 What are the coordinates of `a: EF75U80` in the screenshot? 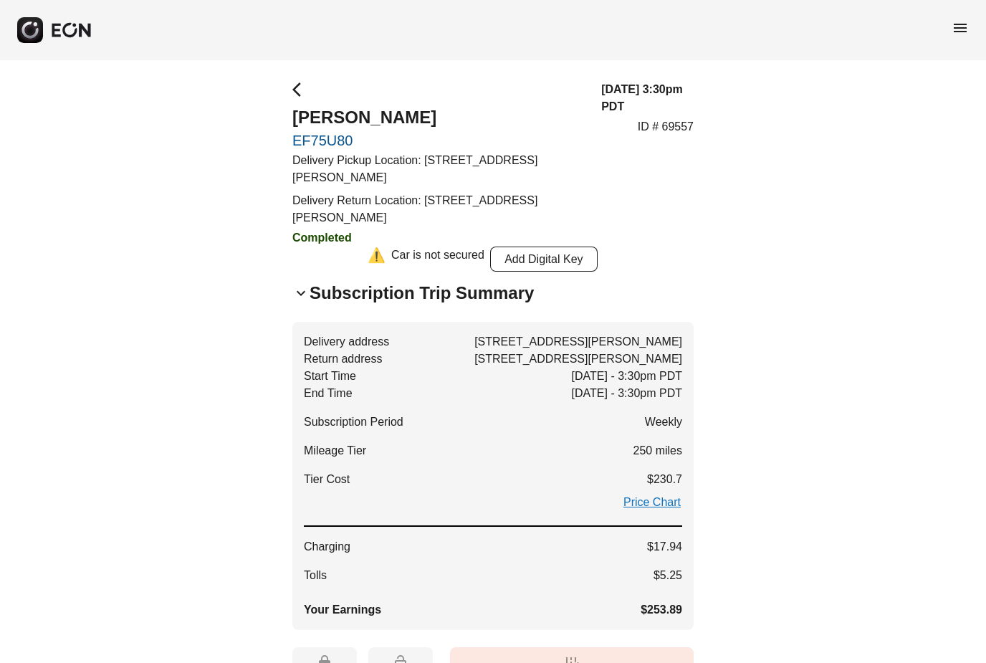 It's located at (438, 140).